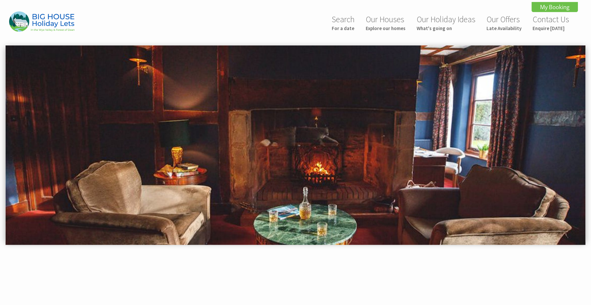  Describe the element at coordinates (446, 23) in the screenshot. I see `a: Our Holiday IdeasWhat's going on` at that location.